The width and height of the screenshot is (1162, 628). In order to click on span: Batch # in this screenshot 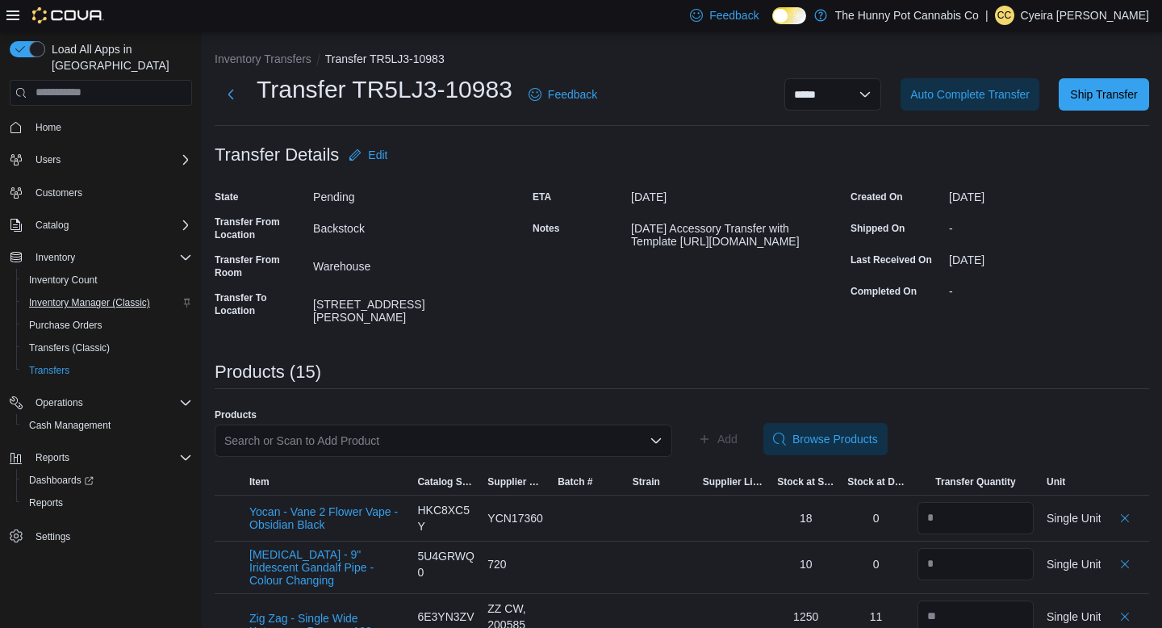, I will do `click(575, 482)`.